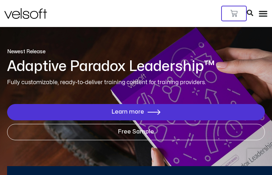 This screenshot has height=175, width=272. What do you see at coordinates (136, 132) in the screenshot?
I see `a: Free Sample` at bounding box center [136, 132].